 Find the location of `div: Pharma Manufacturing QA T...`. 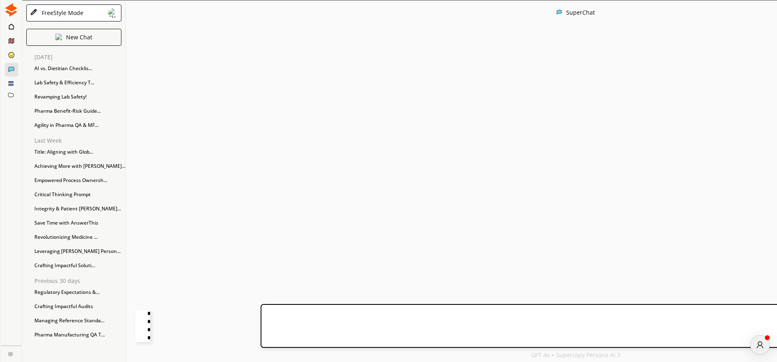

div: Pharma Manufacturing QA T... is located at coordinates (78, 334).